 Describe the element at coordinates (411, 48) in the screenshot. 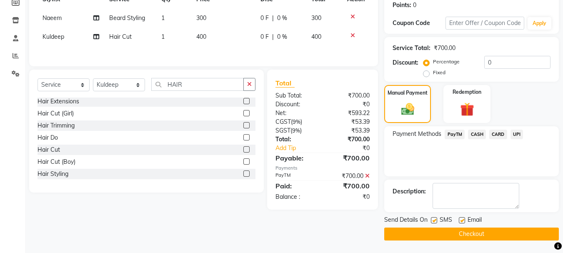

I see `div: Service Total:` at that location.